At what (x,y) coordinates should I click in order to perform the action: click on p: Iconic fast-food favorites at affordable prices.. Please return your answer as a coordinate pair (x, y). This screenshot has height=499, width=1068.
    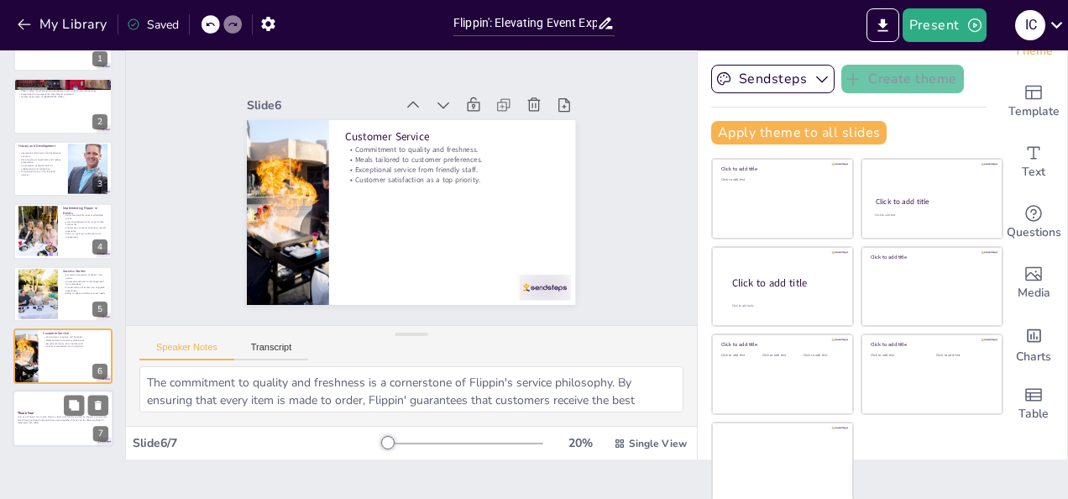
    Looking at the image, I should click on (85, 217).